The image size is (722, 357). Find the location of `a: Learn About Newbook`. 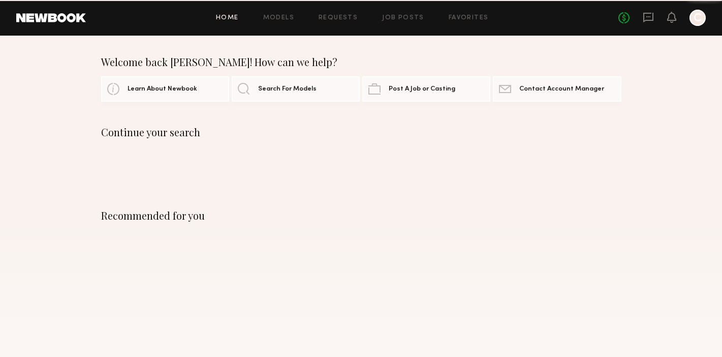

a: Learn About Newbook is located at coordinates (165, 89).